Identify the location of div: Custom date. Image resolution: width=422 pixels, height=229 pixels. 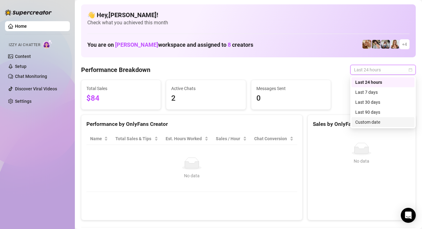
(383, 122).